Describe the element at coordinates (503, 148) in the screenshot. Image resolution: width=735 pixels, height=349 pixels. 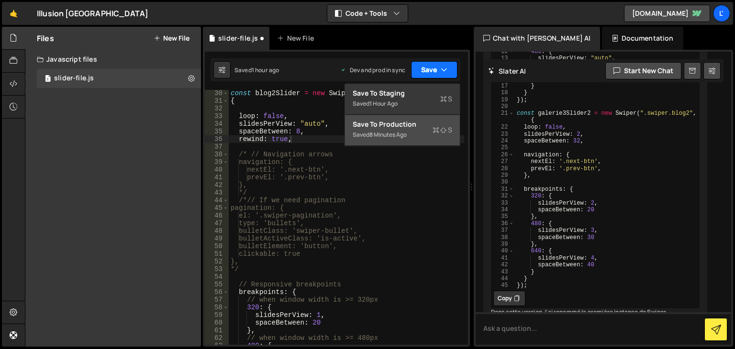
I see `div: 25` at that location.